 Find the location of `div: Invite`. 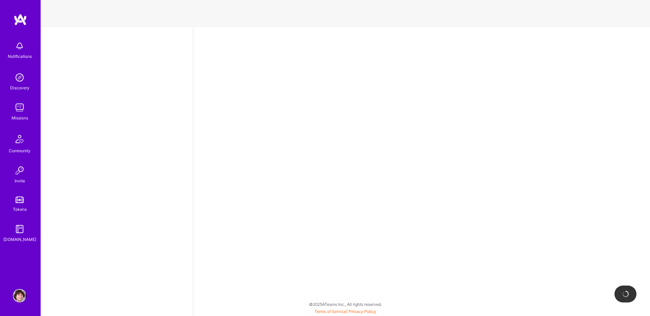

div: Invite is located at coordinates (20, 181).